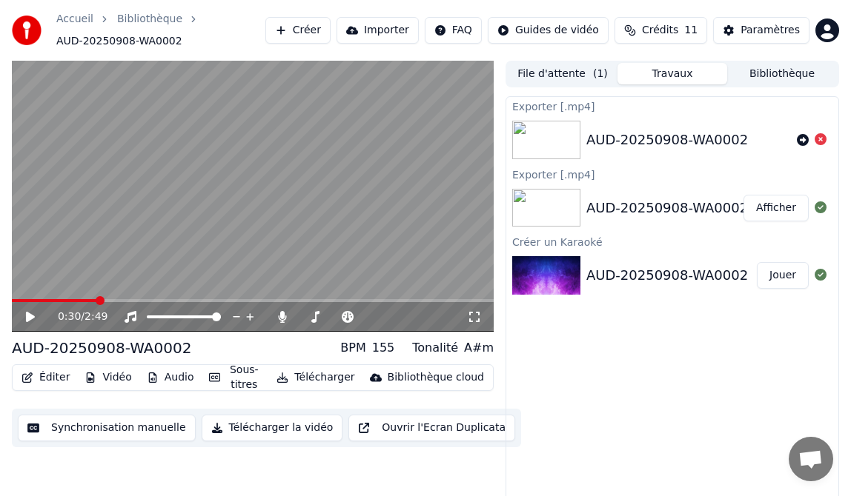  What do you see at coordinates (672, 73) in the screenshot?
I see `button: Travaux` at bounding box center [672, 73].